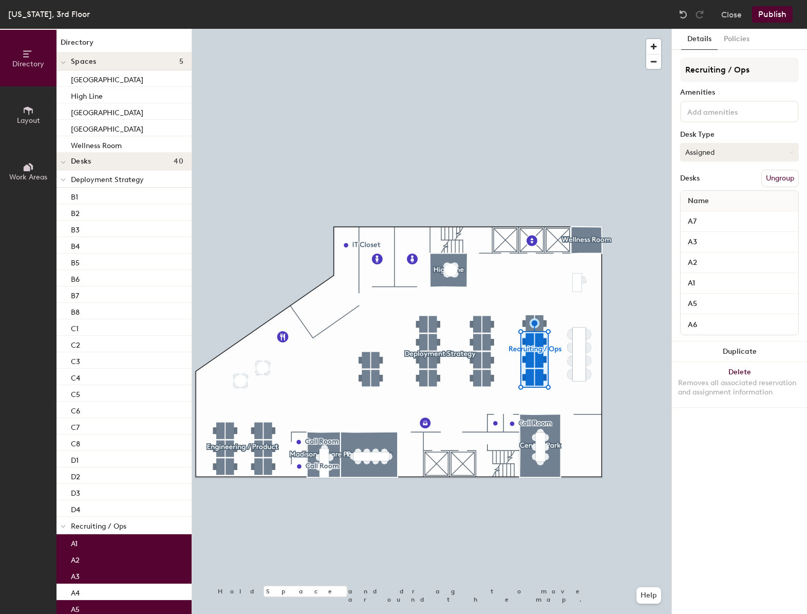 The image size is (807, 614). What do you see at coordinates (75, 607) in the screenshot?
I see `p: A5` at bounding box center [75, 607].